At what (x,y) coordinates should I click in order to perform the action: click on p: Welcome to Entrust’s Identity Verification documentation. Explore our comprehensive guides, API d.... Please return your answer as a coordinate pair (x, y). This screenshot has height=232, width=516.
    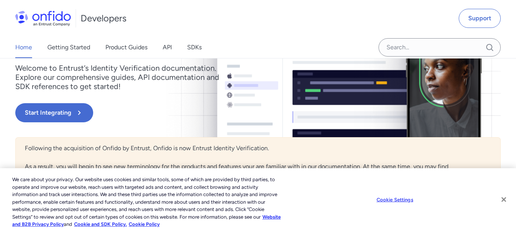
    Looking at the image, I should click on (122, 77).